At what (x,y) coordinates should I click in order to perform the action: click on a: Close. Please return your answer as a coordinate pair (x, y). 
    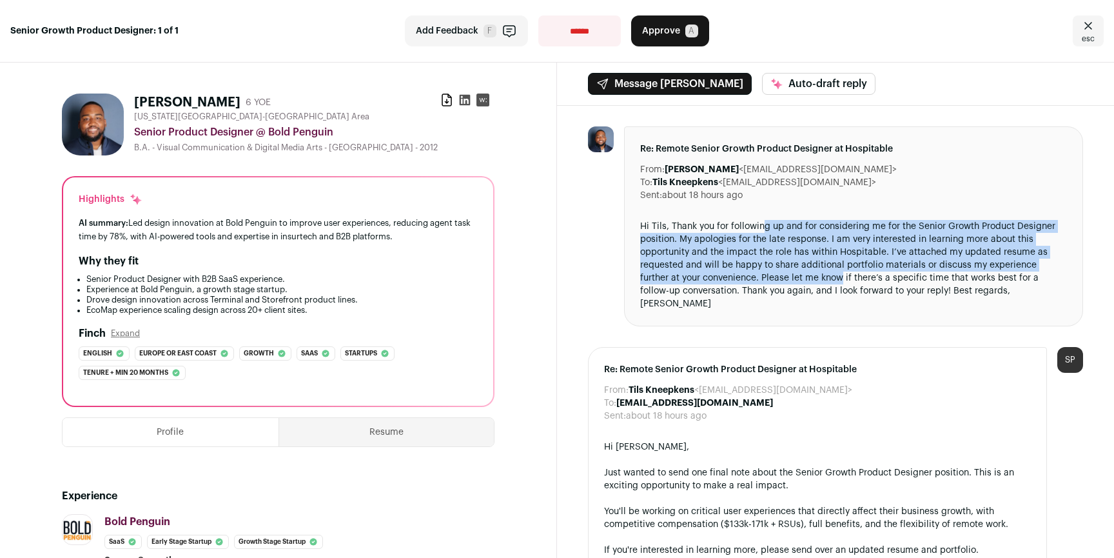
    Looking at the image, I should click on (1089, 31).